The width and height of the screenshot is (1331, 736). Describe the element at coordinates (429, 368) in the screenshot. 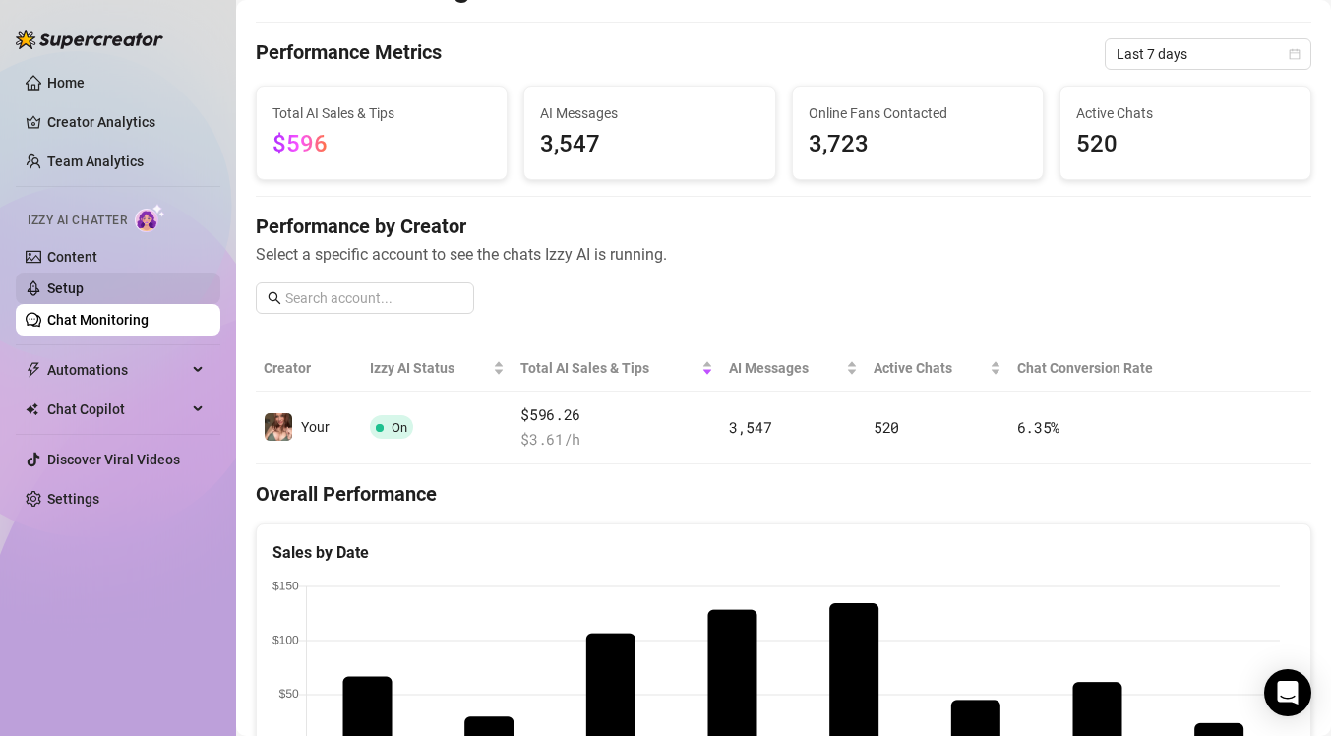

I see `span: Izzy AI Status` at that location.